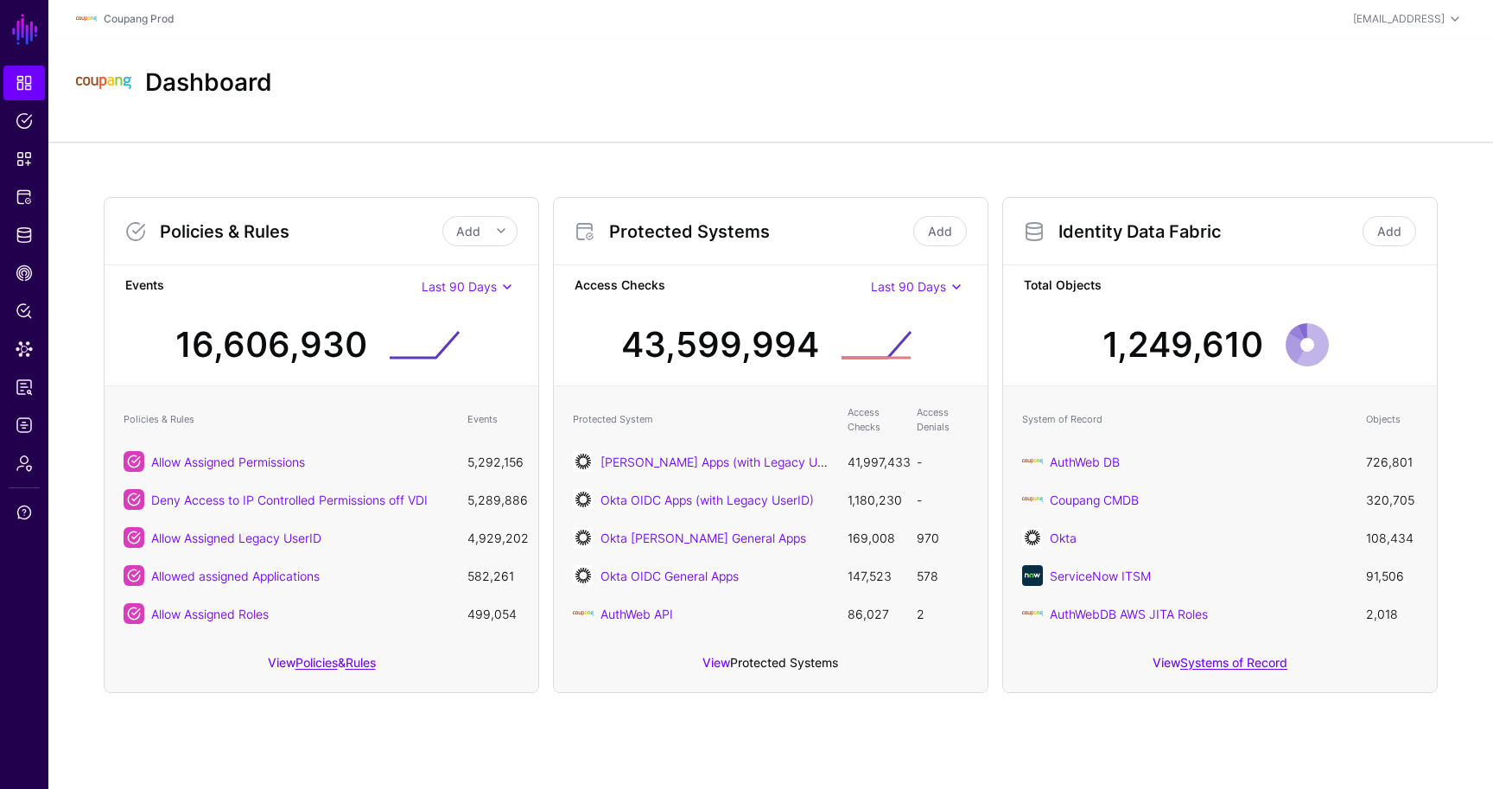 The height and width of the screenshot is (789, 1493). What do you see at coordinates (720, 345) in the screenshot?
I see `div: 43,599,994` at bounding box center [720, 345].